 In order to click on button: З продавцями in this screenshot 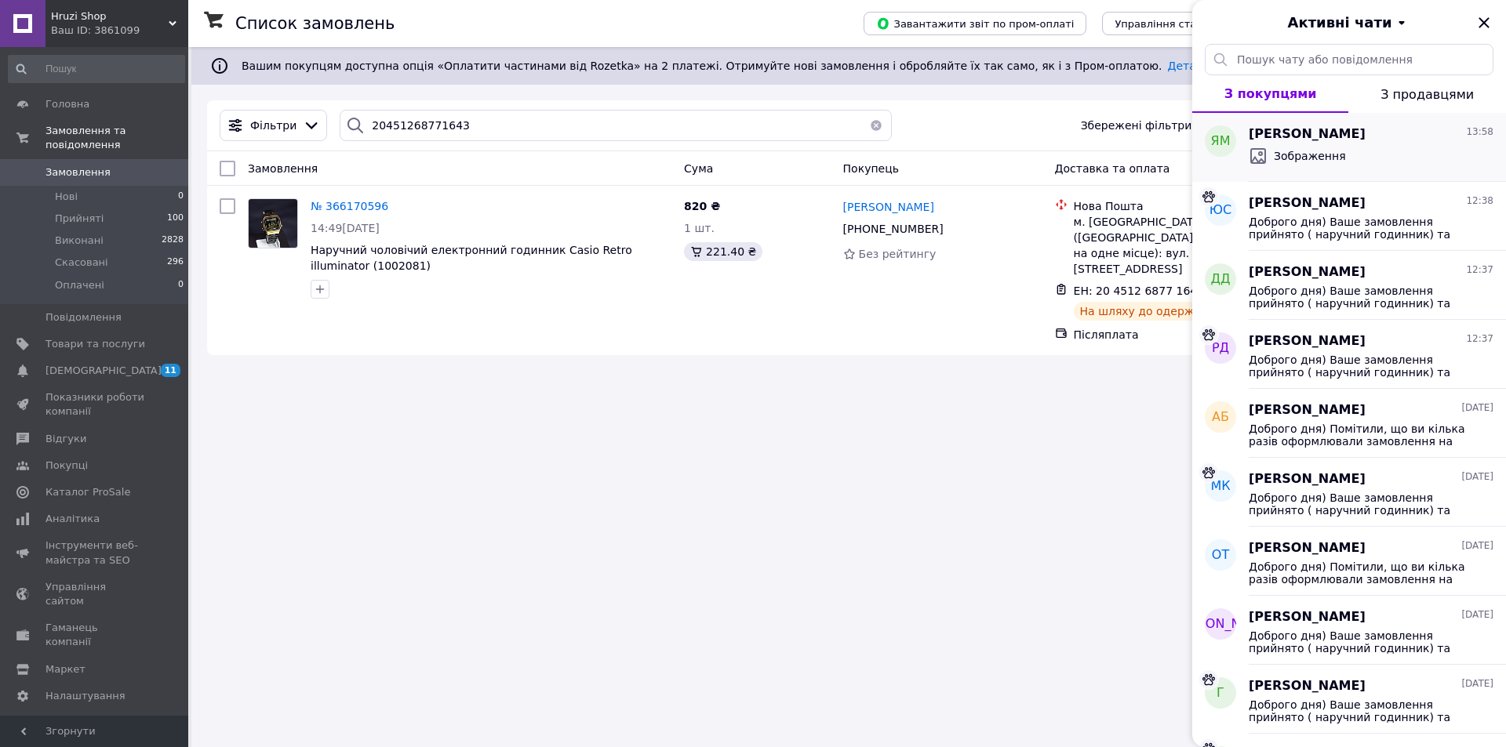, I will do `click(1426, 94)`.